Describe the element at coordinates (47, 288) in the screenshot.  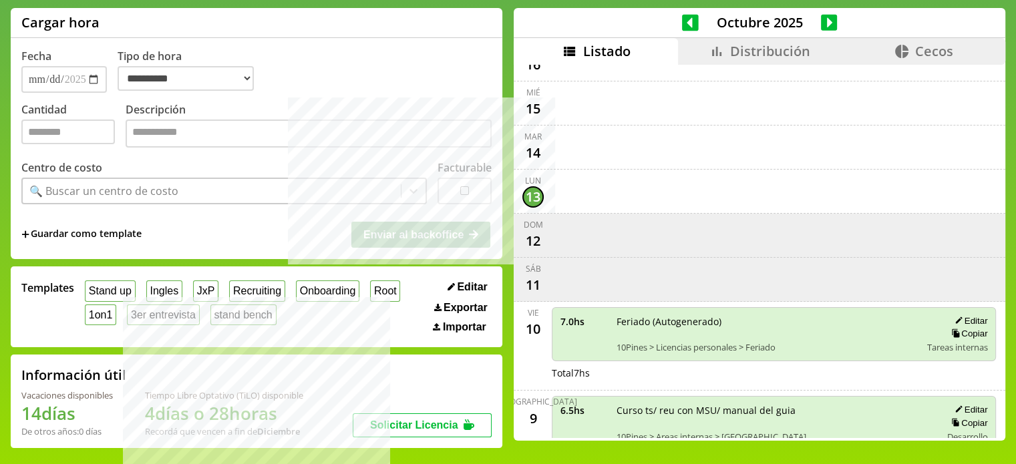
I see `span: Templates` at that location.